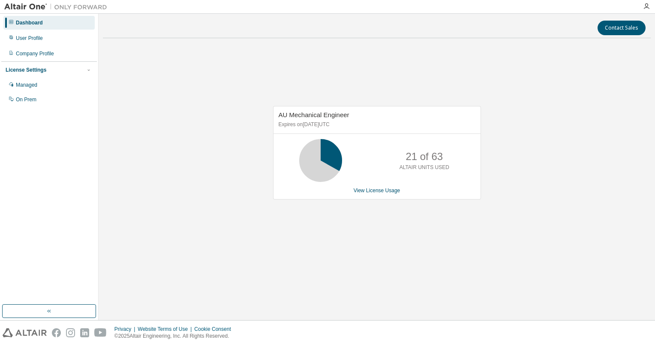 Image resolution: width=655 pixels, height=345 pixels. I want to click on img: linkedin.svg, so click(84, 332).